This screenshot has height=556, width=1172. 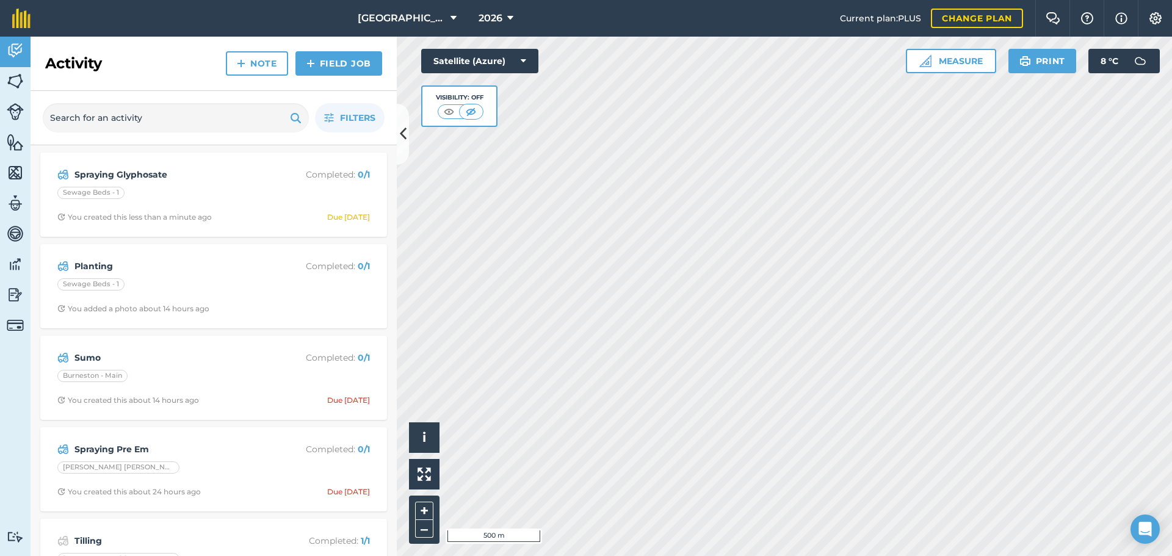 I want to click on img: A cog icon, so click(x=1155, y=18).